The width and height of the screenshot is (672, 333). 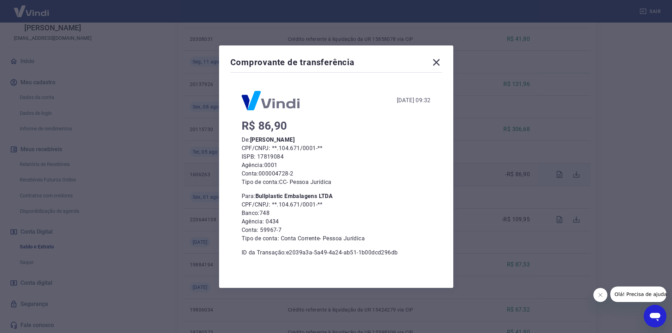 What do you see at coordinates (336, 157) in the screenshot?
I see `p: ISPB: 17819084` at bounding box center [336, 157].